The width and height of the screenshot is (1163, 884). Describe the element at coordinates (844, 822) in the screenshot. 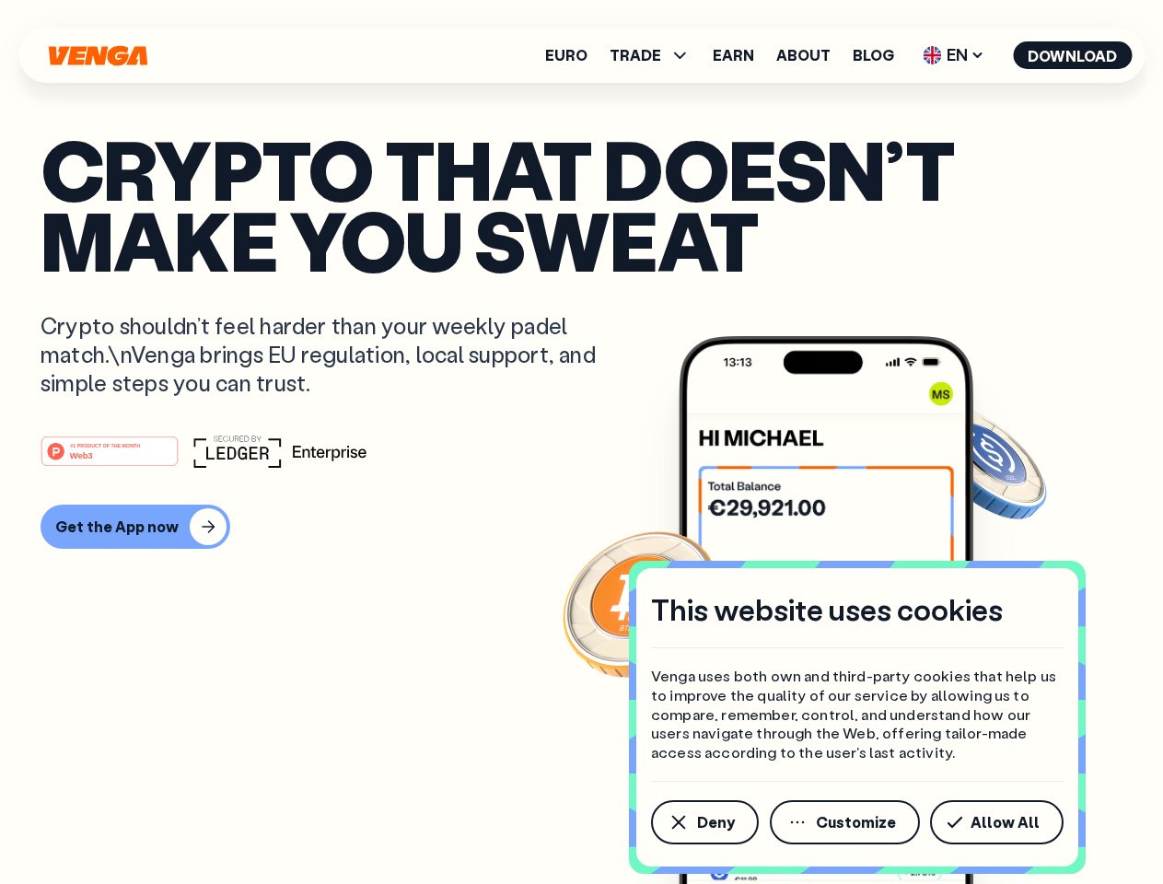

I see `button: Customize` at that location.